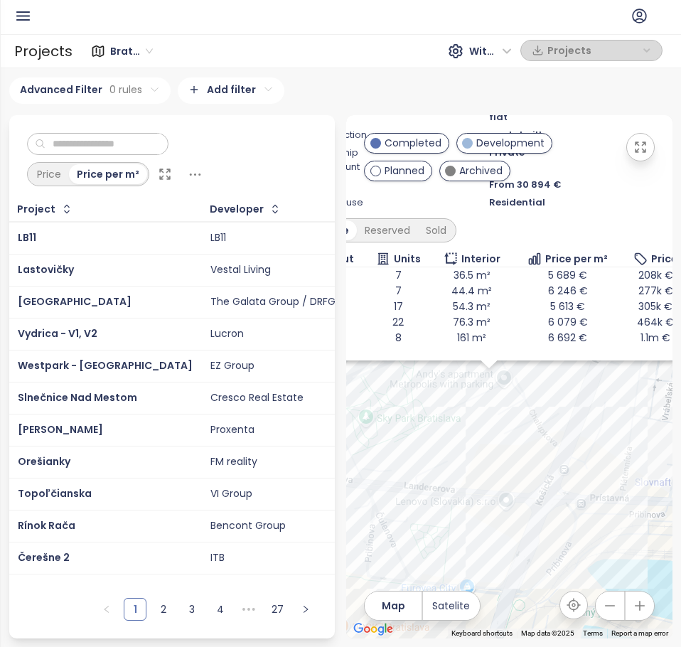  Describe the element at coordinates (43, 51) in the screenshot. I see `div: Projects` at that location.